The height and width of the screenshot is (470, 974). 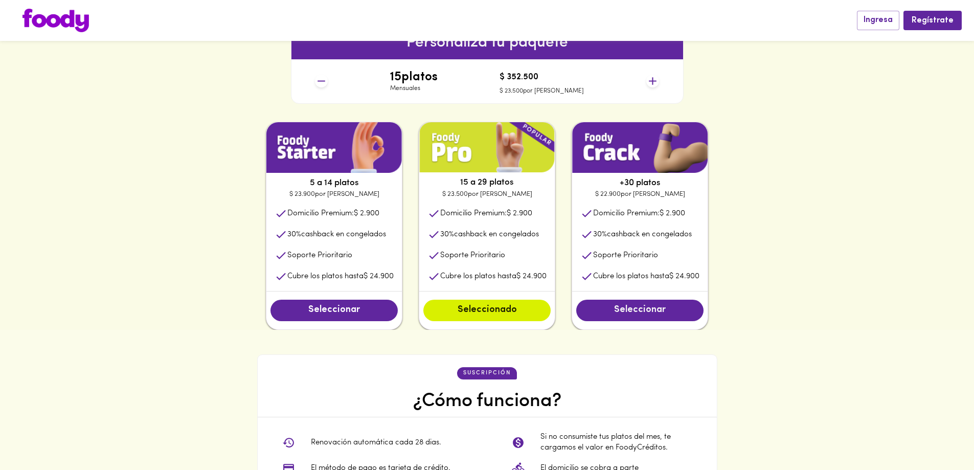 I want to click on button: Seleccionado, so click(x=487, y=310).